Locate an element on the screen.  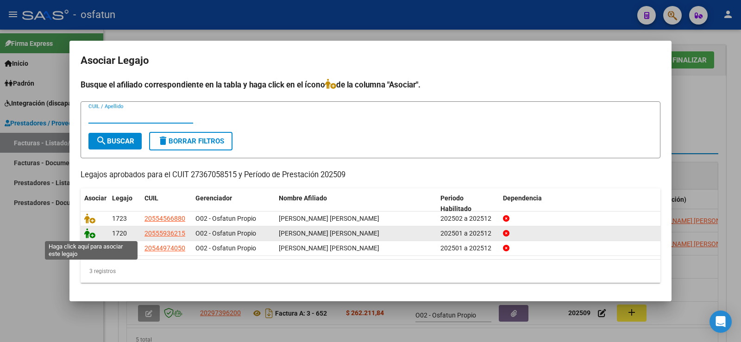
button: Buscar is located at coordinates (115, 141).